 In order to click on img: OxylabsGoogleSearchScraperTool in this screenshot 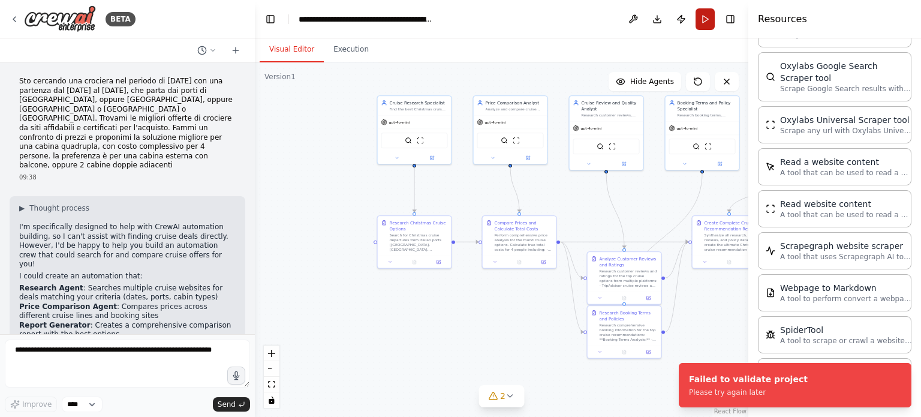, I will do `click(771, 77)`.